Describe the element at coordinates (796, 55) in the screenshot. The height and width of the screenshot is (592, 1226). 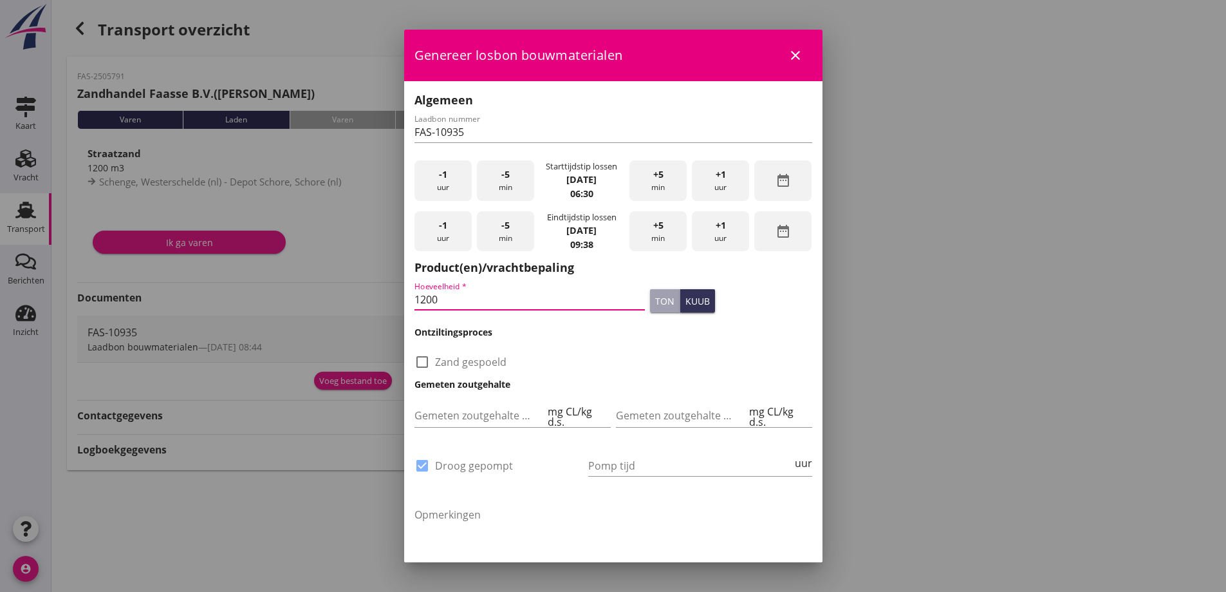
I see `i: close` at that location.